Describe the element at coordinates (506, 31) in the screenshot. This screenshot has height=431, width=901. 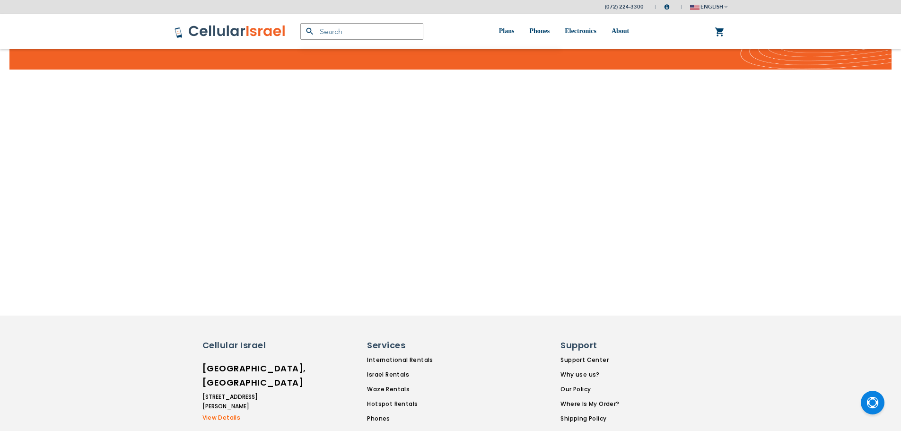
I see `a: Plans` at that location.